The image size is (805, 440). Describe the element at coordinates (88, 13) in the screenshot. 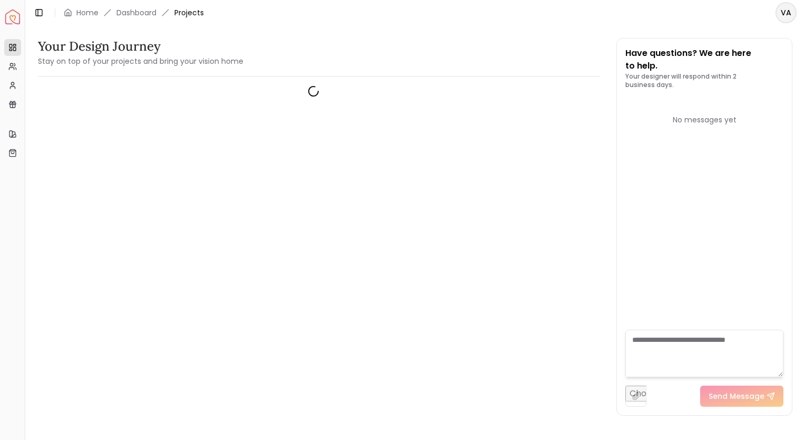

I see `a: Home` at that location.